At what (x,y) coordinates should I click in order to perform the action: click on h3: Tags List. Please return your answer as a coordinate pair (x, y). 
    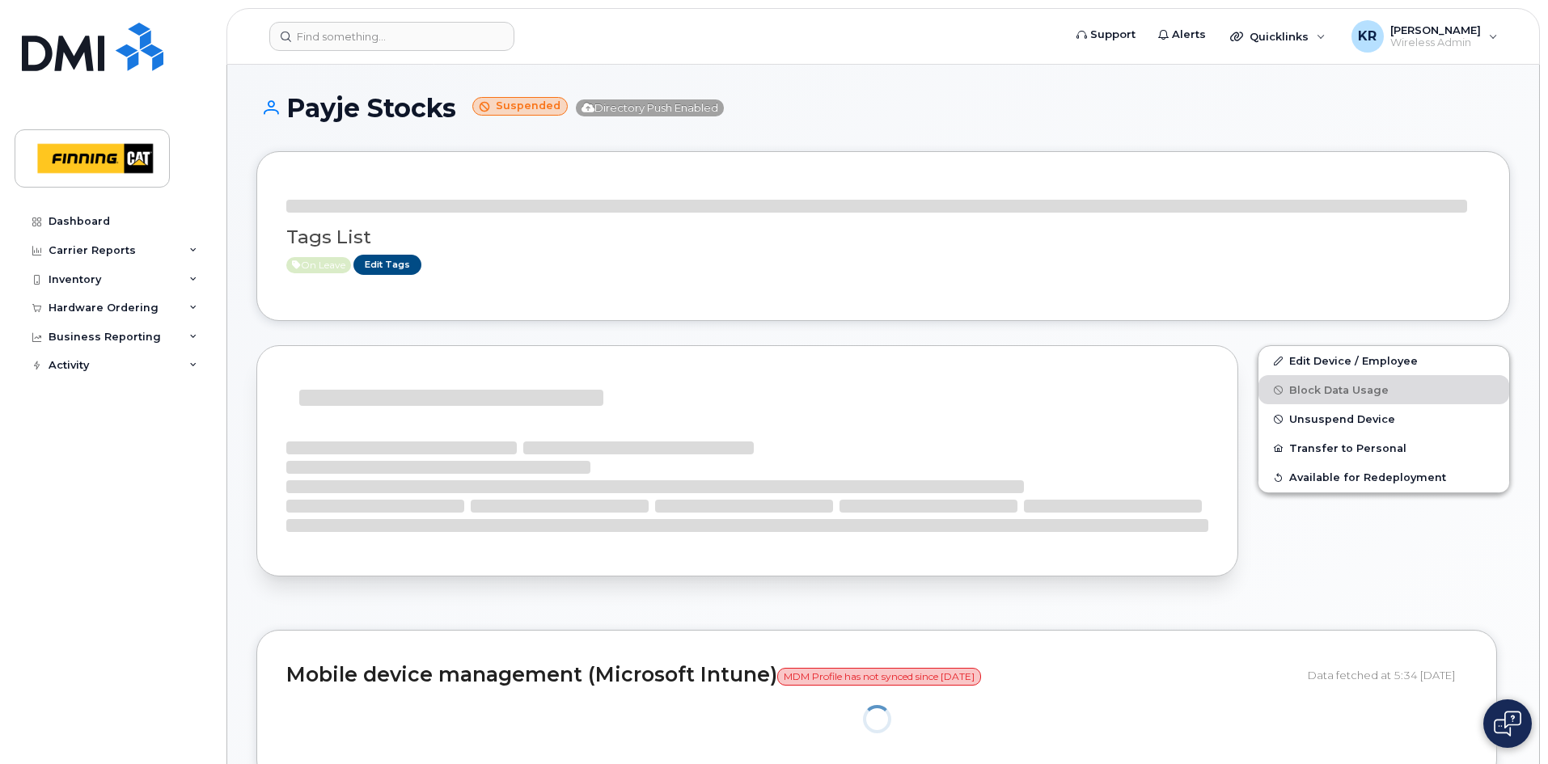
    Looking at the image, I should click on (883, 237).